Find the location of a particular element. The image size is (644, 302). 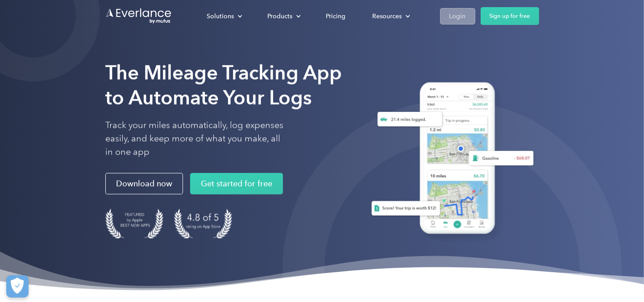

a: Login is located at coordinates (457, 16).